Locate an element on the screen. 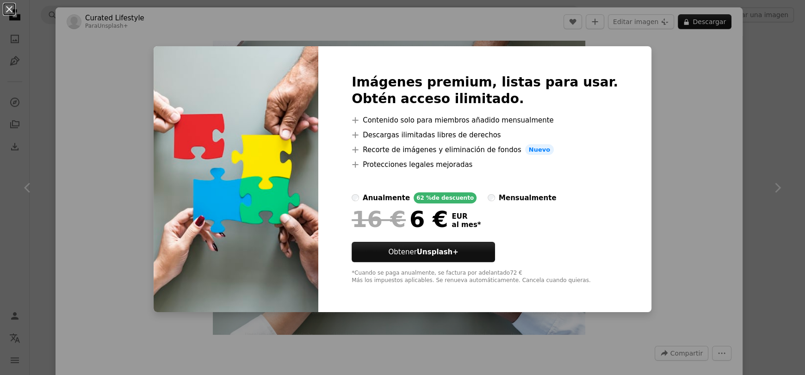 The height and width of the screenshot is (375, 805). span: 16 € is located at coordinates (378, 219).